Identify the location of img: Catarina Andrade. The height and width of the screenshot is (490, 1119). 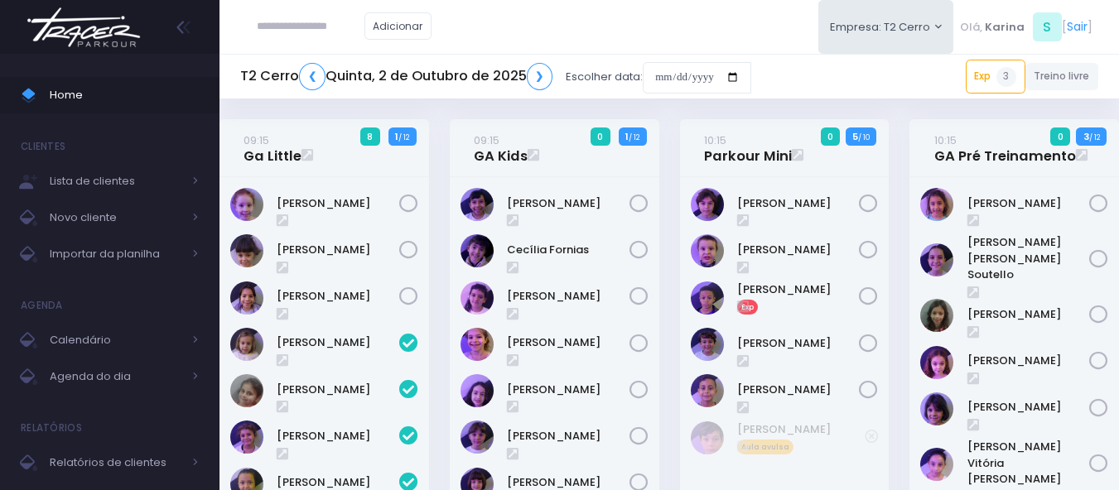
(247, 344).